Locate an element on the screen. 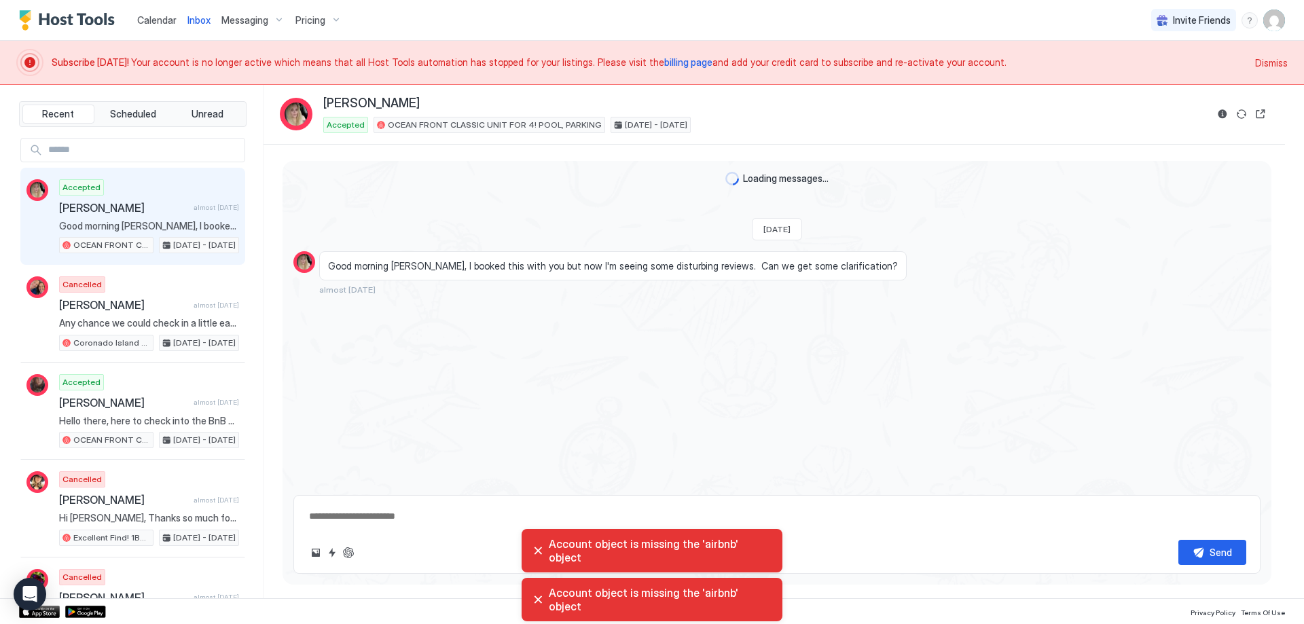  div: Open Intercom Messenger is located at coordinates (30, 594).